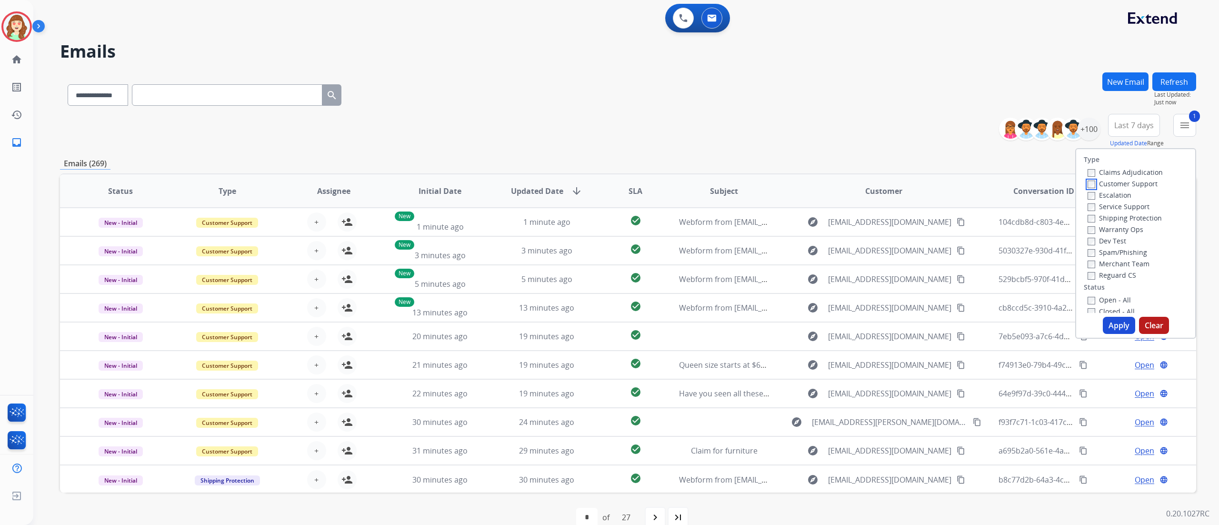 This screenshot has height=525, width=1219. I want to click on span: Customer, so click(884, 191).